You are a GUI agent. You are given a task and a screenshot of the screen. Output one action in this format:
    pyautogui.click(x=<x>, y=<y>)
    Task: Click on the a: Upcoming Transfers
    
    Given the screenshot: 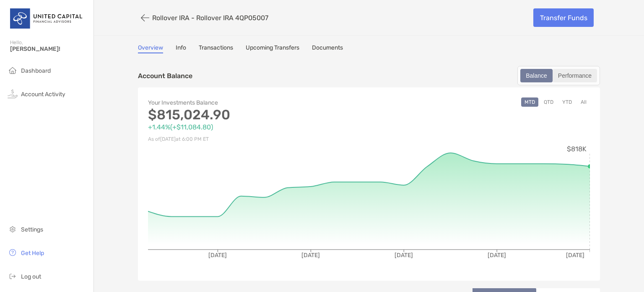 What is the action you would take?
    pyautogui.click(x=273, y=49)
    